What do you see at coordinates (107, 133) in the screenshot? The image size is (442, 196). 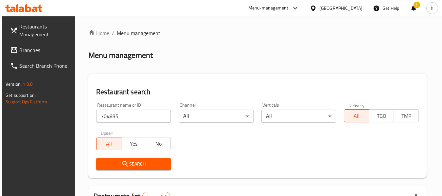 I see `label: Upsell` at bounding box center [107, 133].